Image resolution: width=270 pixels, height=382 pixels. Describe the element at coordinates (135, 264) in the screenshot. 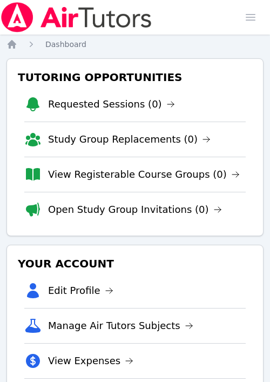

I see `h3: Your Account` at that location.